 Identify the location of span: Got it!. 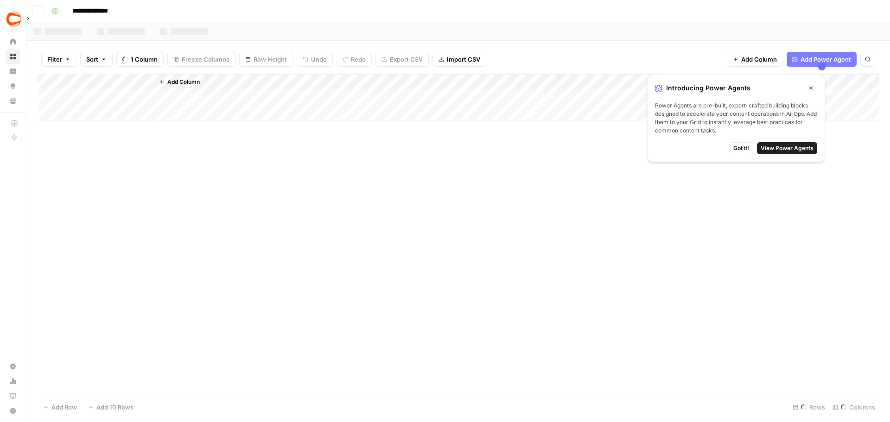
(741, 148).